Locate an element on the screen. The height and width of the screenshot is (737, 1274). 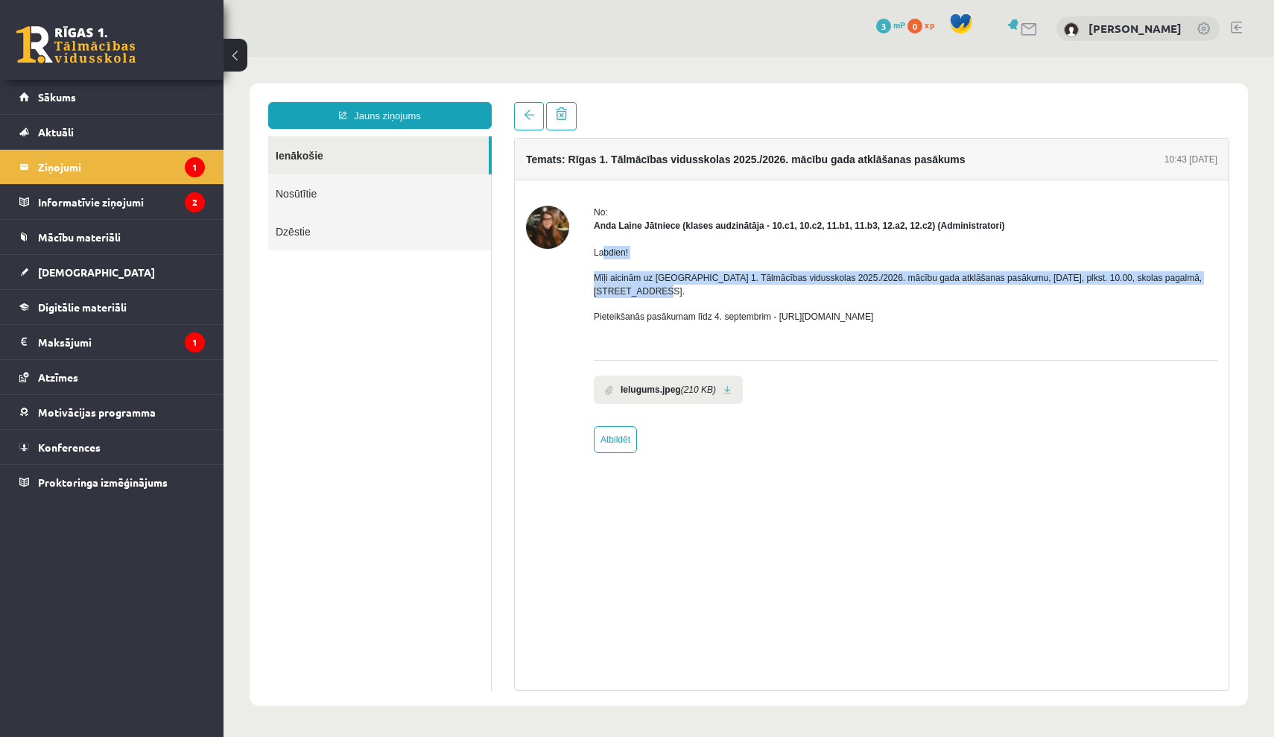
strong: Anda Laine Jātniece (klases audzinātāja - 10.c1, 10.c2, 11.b1, 11.b3, 12.a2, 12.c2) (Administratori) is located at coordinates (576, 168).